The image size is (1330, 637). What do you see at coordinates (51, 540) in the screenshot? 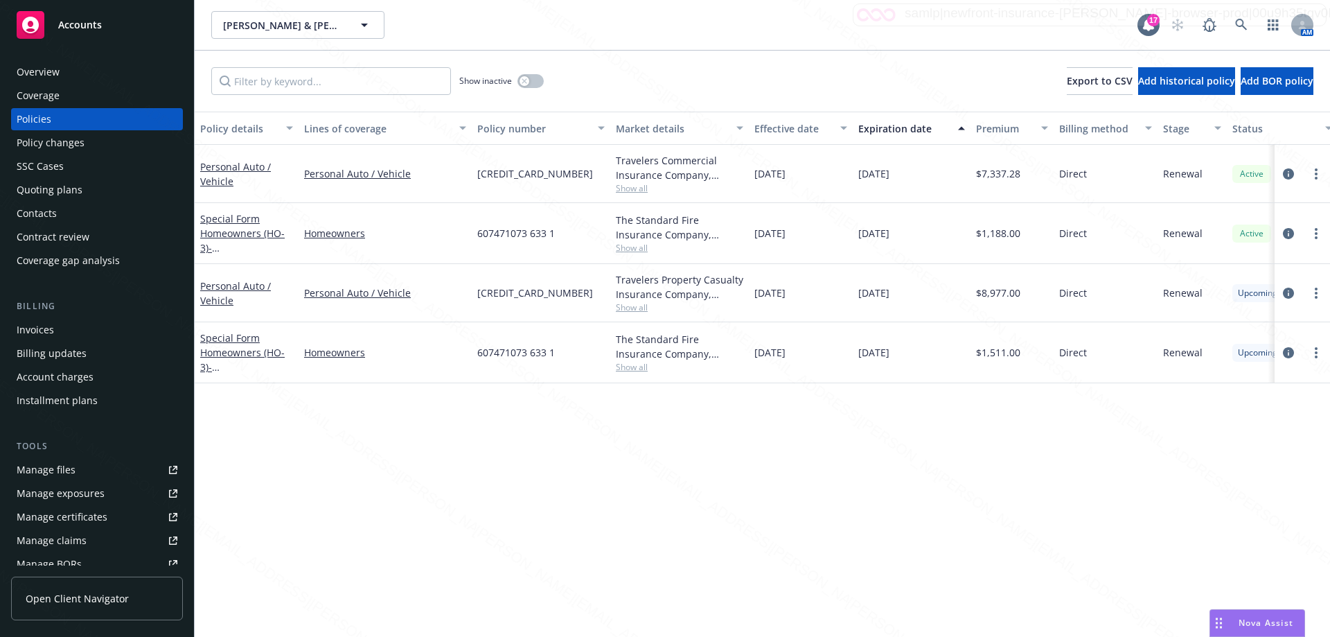
I see `div: Manage claims` at bounding box center [51, 540].